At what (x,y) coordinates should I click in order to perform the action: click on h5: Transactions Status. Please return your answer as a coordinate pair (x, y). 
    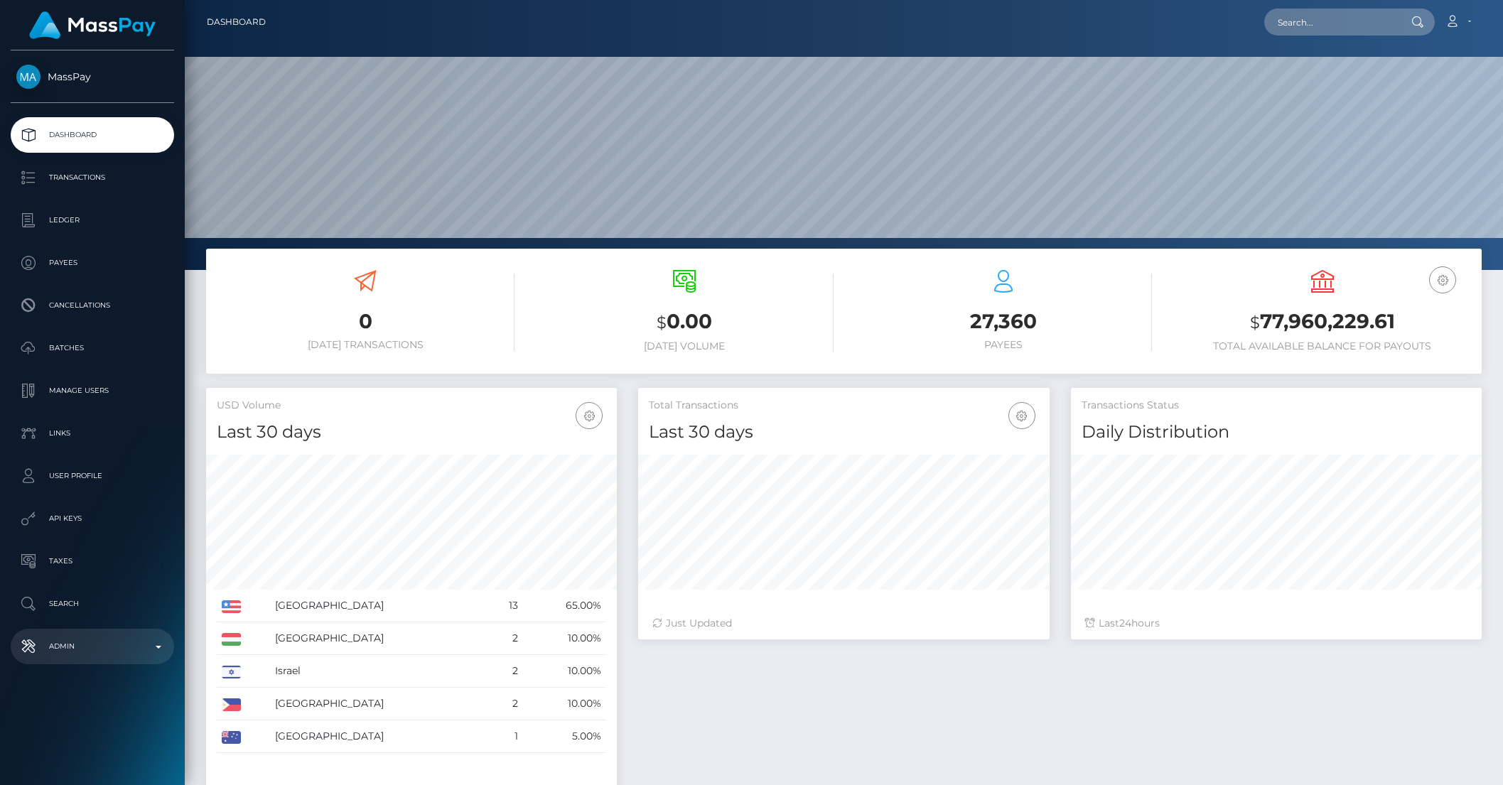
    Looking at the image, I should click on (1276, 406).